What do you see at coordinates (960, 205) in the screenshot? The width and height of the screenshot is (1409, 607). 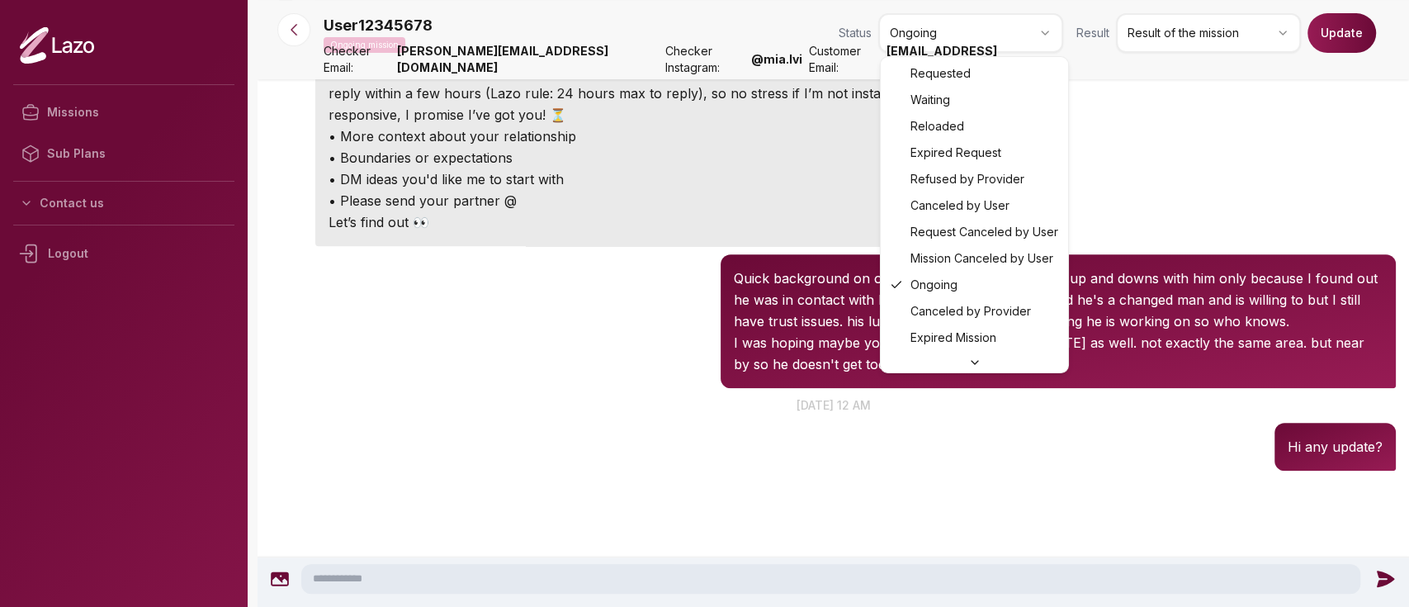 I see `span: Canceled by User` at bounding box center [960, 205].